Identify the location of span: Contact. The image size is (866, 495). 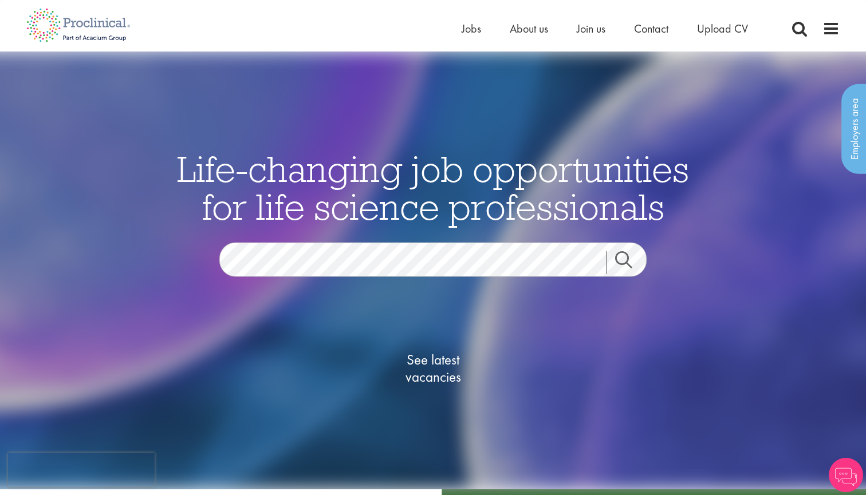
(651, 29).